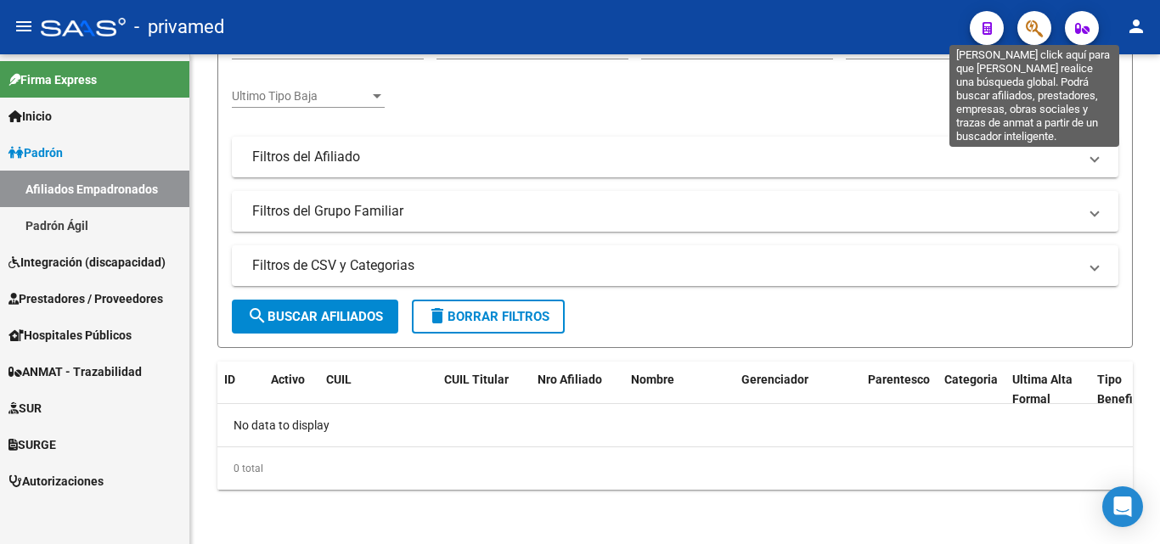 This screenshot has height=544, width=1160. What do you see at coordinates (899, 380) in the screenshot?
I see `span: Parentesco` at bounding box center [899, 380].